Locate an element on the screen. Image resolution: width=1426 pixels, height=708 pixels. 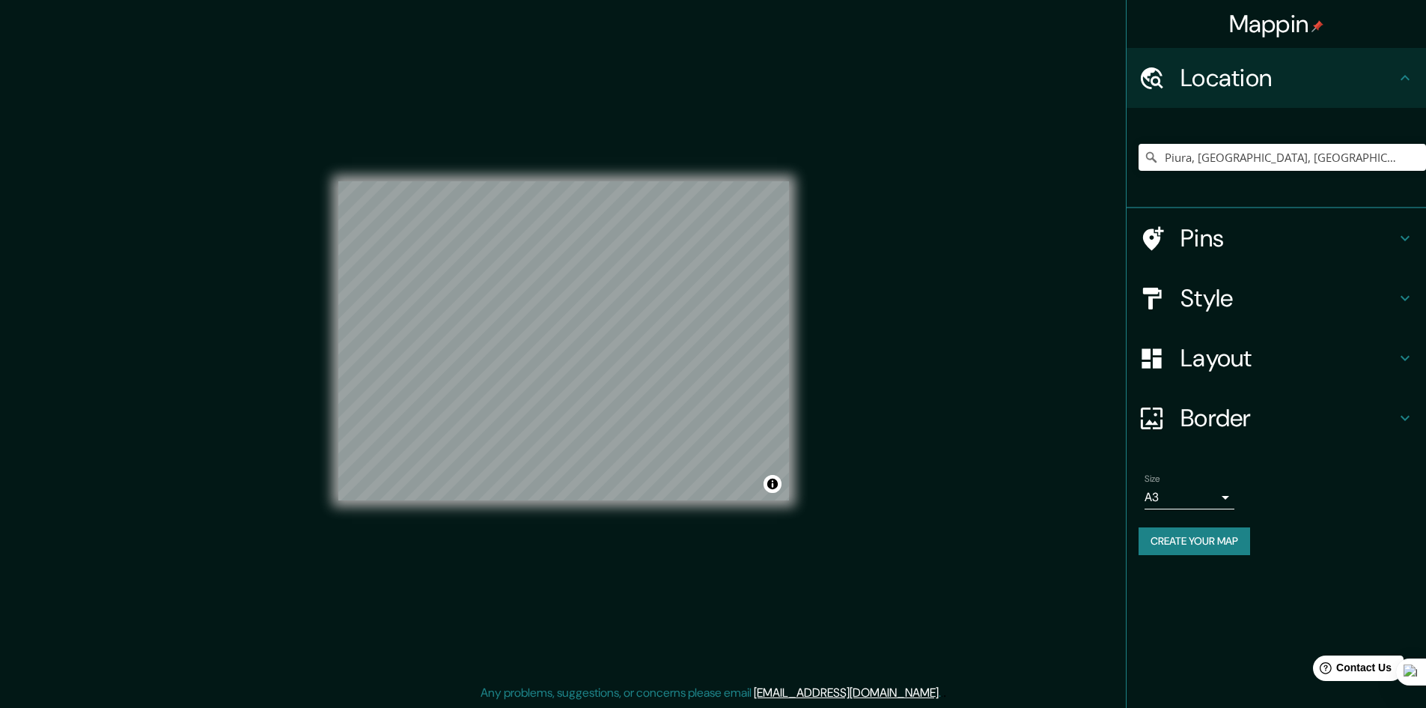
button: Toggle attribution is located at coordinates (773, 484).